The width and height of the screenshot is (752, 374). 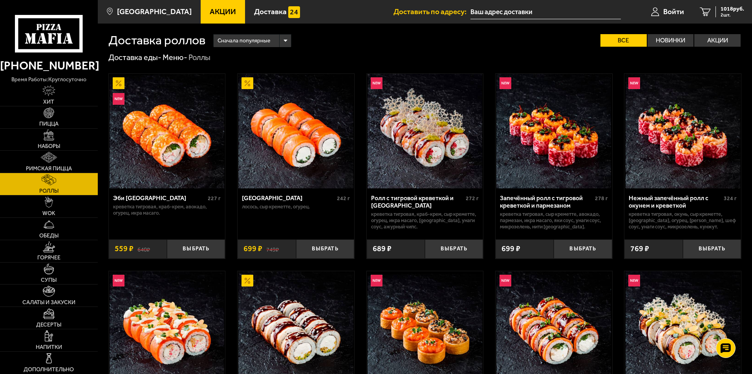 What do you see at coordinates (553, 131) in the screenshot?
I see `img: Запечённый ролл с тигровой креветкой и пармезаном` at bounding box center [553, 131].